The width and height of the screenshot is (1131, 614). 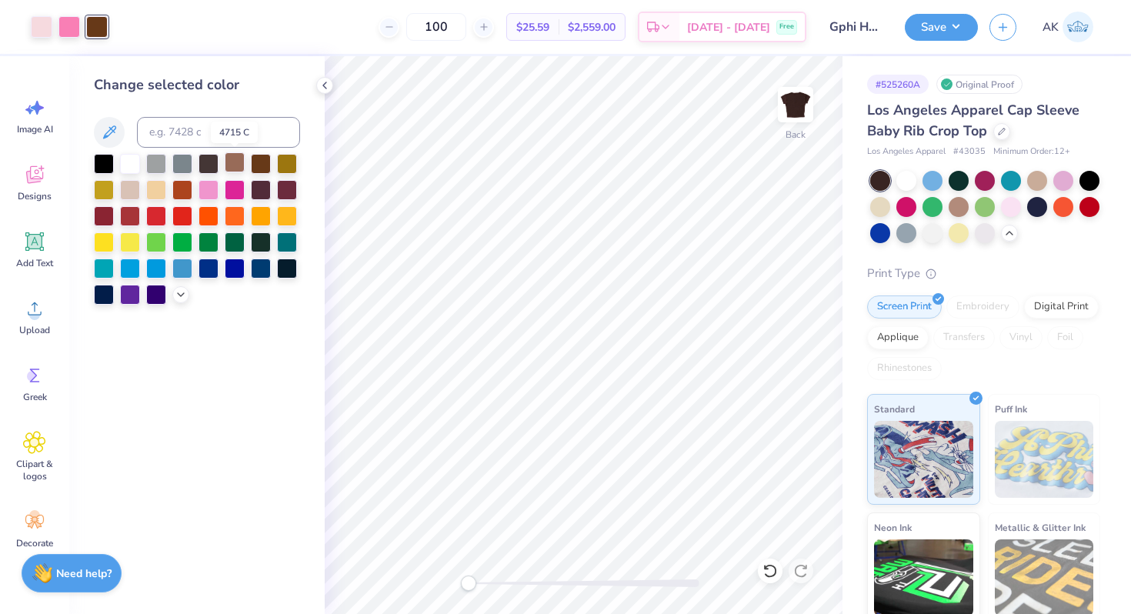 I want to click on div: Rhinestones, so click(x=904, y=368).